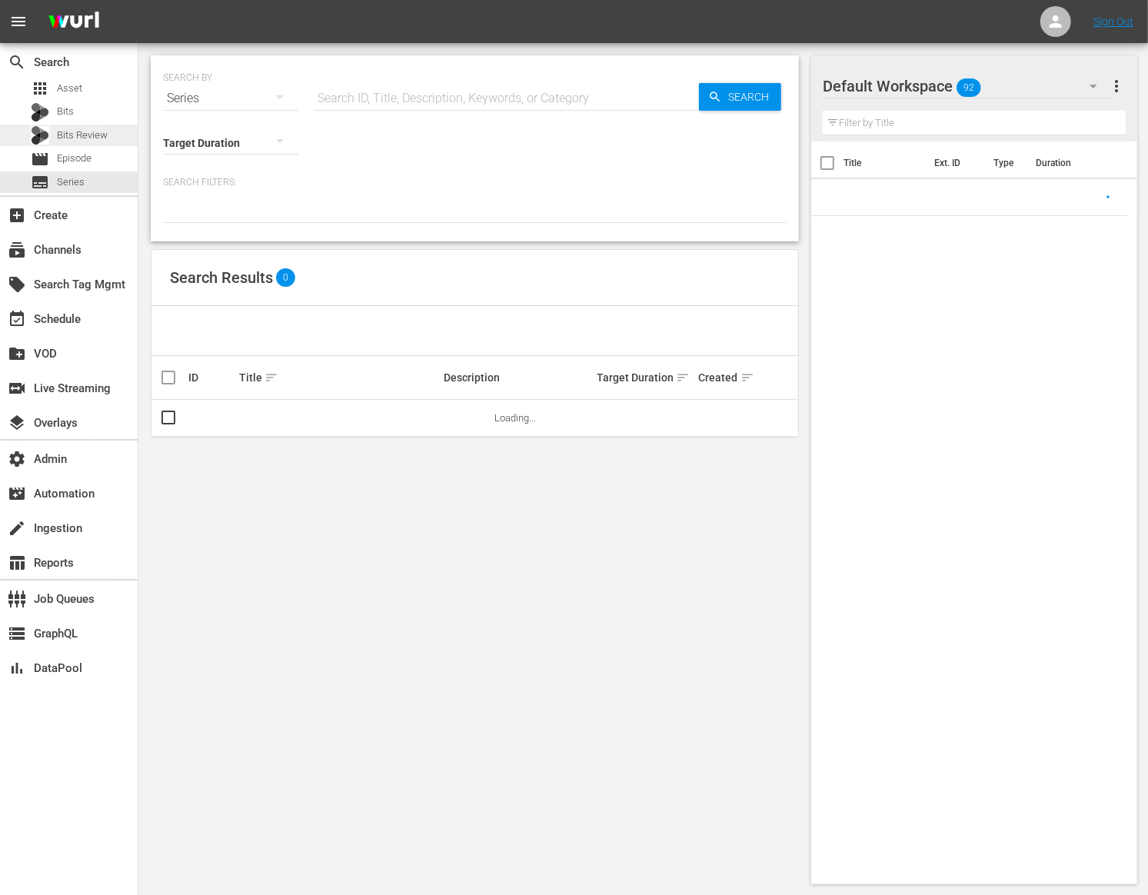  Describe the element at coordinates (231, 98) in the screenshot. I see `div: Series` at that location.